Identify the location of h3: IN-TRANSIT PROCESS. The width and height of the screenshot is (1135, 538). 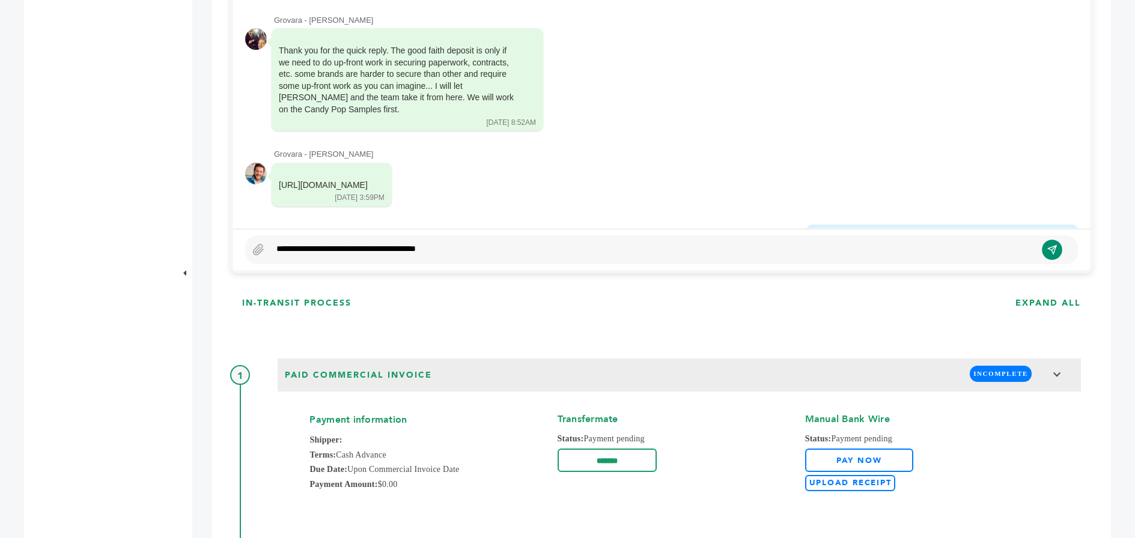
(297, 304).